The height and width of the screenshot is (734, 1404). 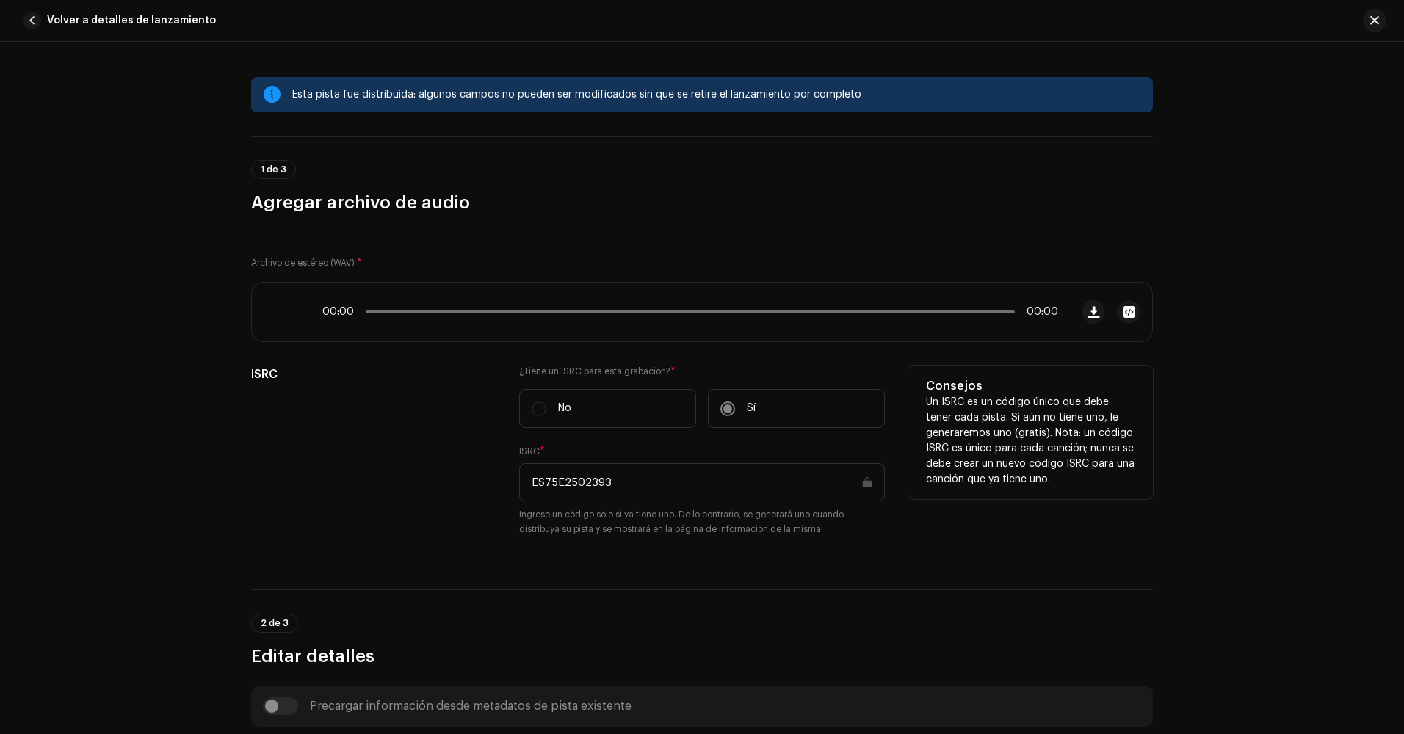 I want to click on p: No, so click(x=565, y=408).